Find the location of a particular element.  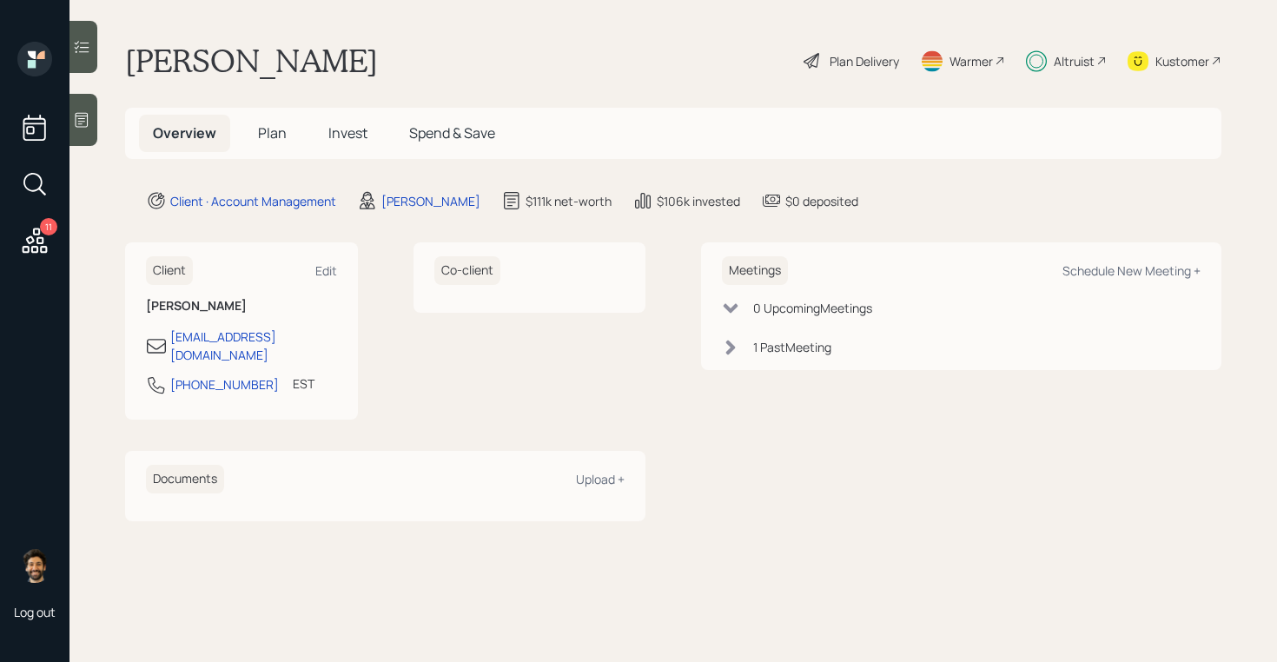

div: Client · Account Management is located at coordinates (253, 201).